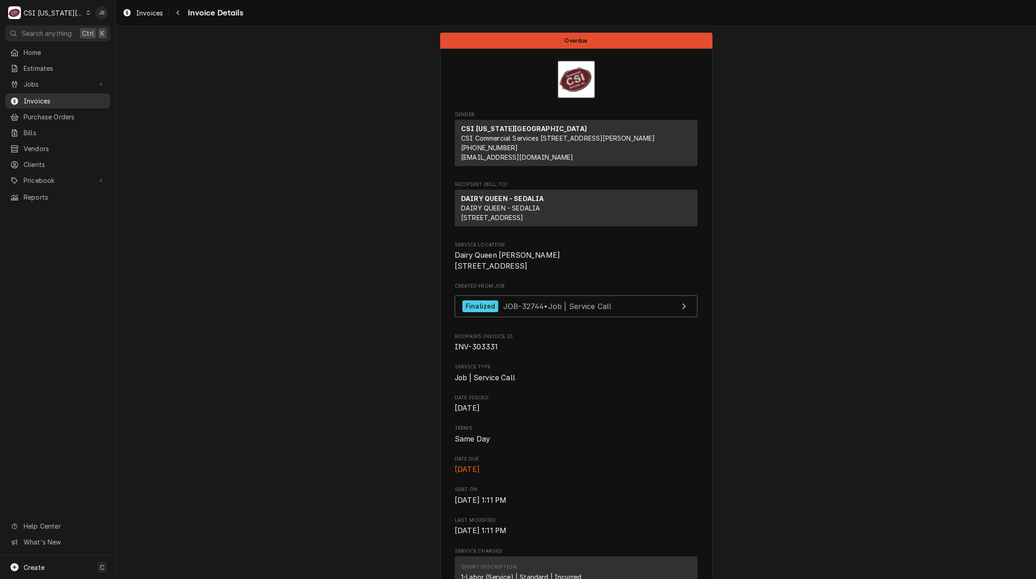  What do you see at coordinates (102, 13) in the screenshot?
I see `div: JB` at bounding box center [102, 13].